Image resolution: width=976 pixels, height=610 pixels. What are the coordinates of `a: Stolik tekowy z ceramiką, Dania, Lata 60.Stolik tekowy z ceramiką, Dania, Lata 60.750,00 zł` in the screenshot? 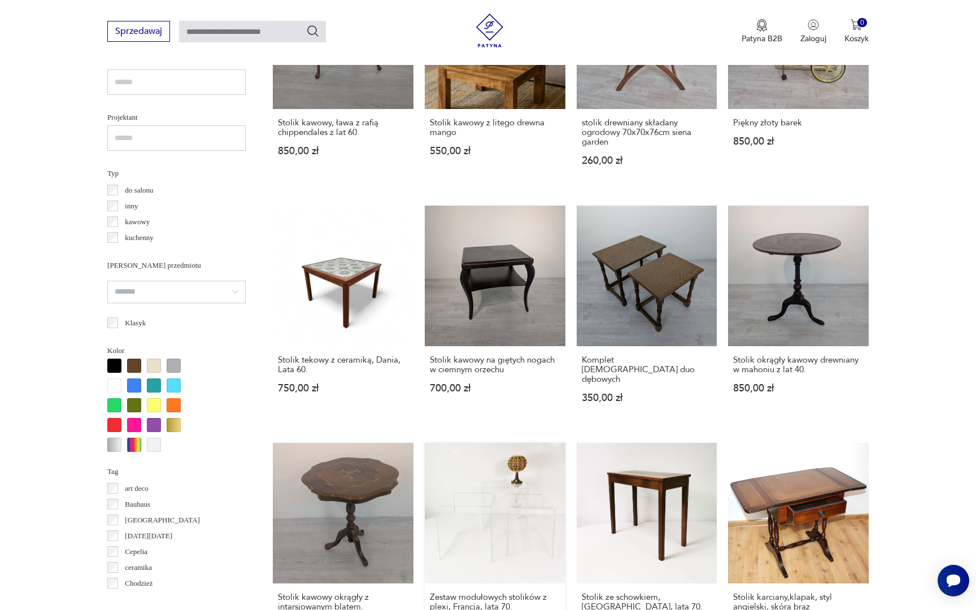 It's located at (343, 315).